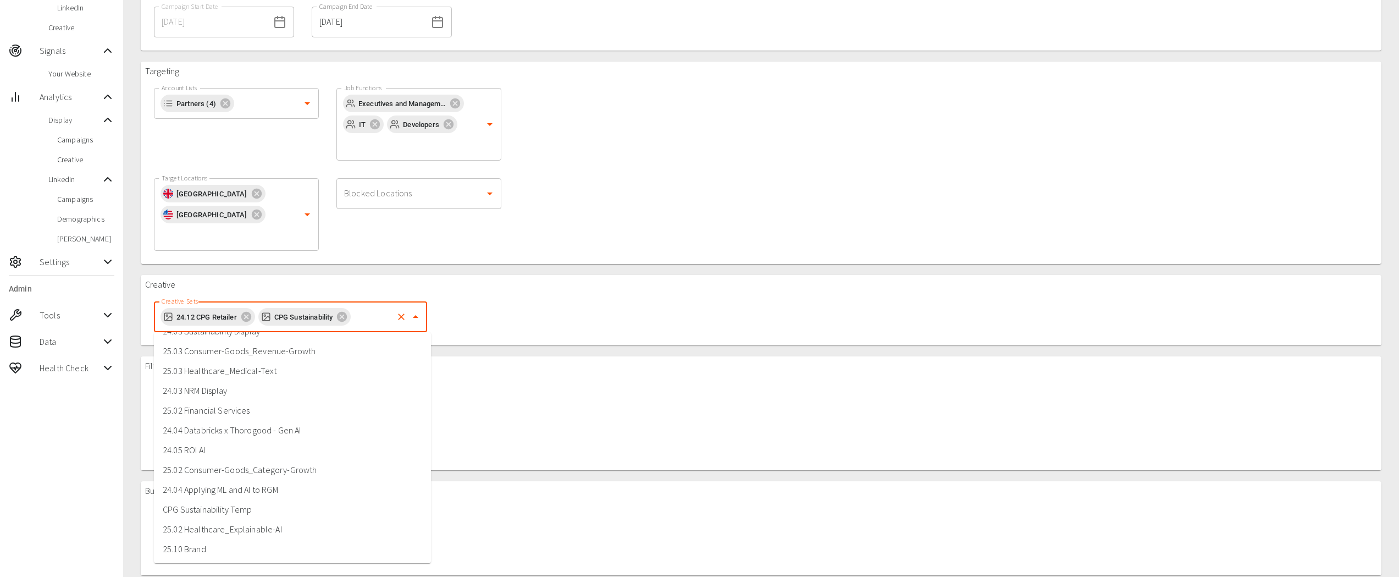 Image resolution: width=1399 pixels, height=577 pixels. What do you see at coordinates (190, 6) in the screenshot?
I see `label: Campaign Start Date` at bounding box center [190, 6].